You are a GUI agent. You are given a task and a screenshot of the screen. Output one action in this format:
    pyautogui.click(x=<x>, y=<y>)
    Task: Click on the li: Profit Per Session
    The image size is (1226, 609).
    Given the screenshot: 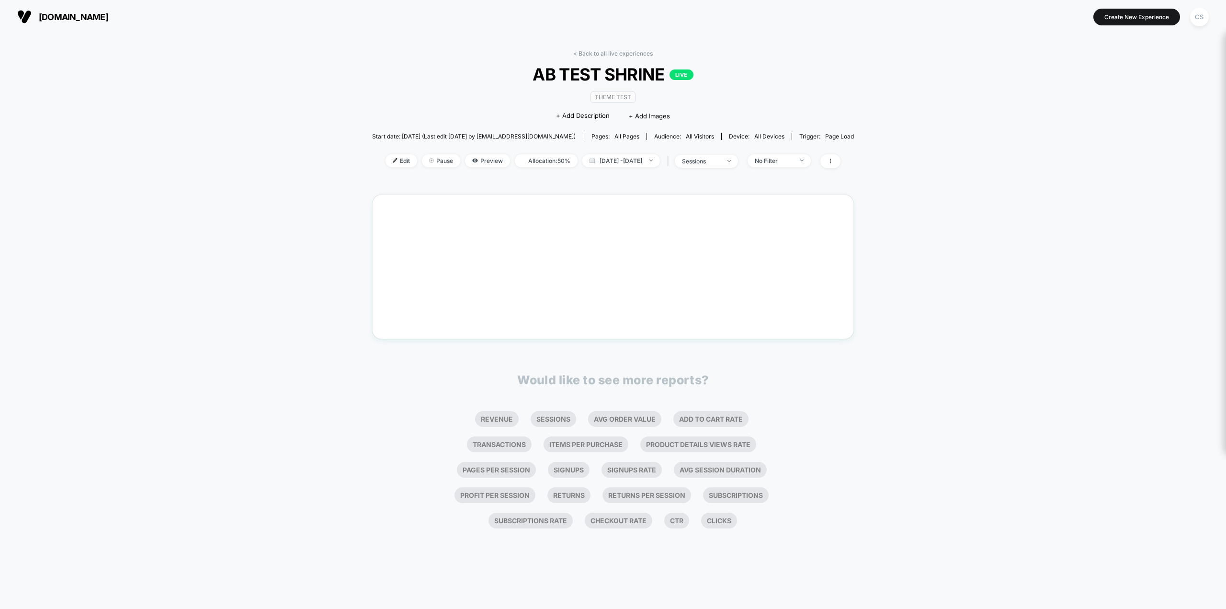 What is the action you would take?
    pyautogui.click(x=495, y=495)
    